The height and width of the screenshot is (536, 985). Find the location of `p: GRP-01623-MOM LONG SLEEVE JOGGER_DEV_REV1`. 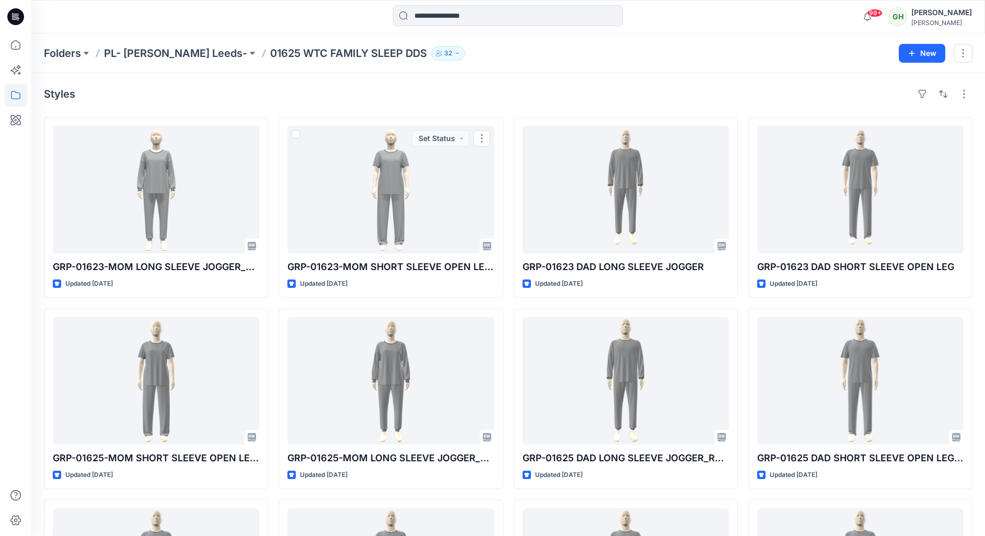

p: GRP-01623-MOM LONG SLEEVE JOGGER_DEV_REV1 is located at coordinates (156, 267).